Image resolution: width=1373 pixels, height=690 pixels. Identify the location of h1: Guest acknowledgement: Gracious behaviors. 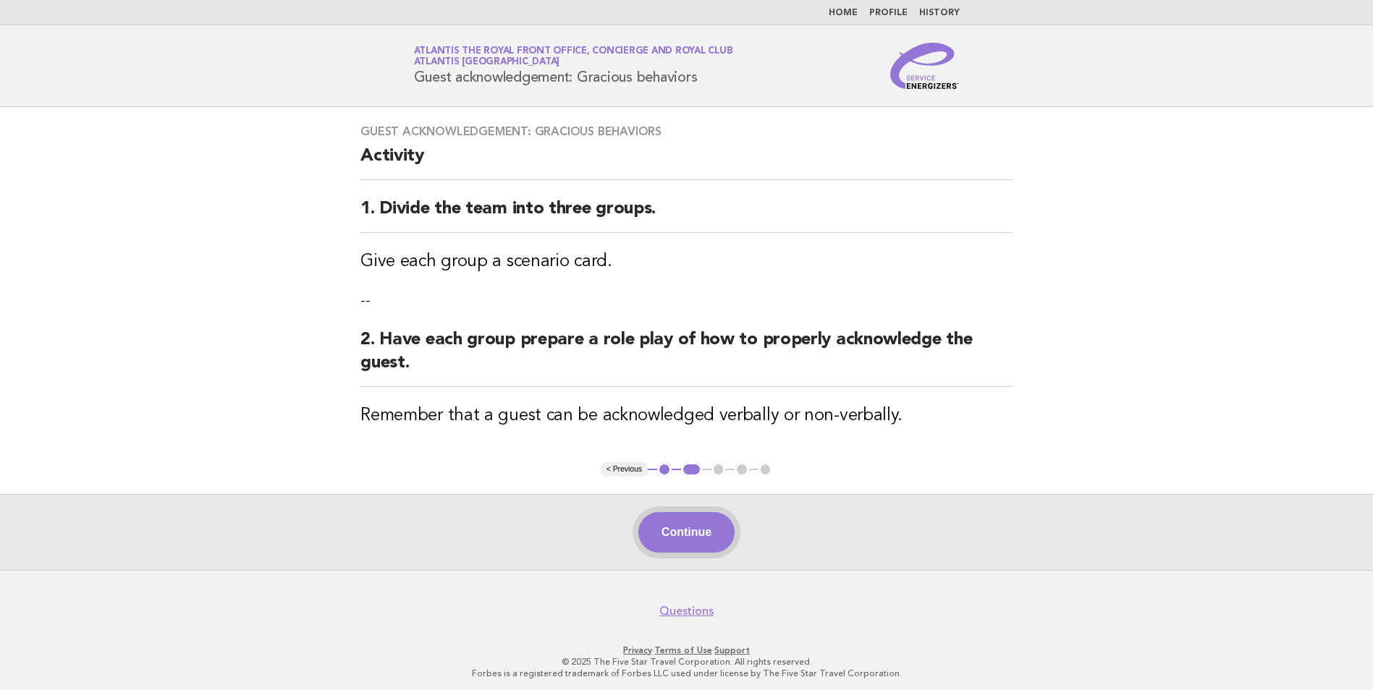
(573, 66).